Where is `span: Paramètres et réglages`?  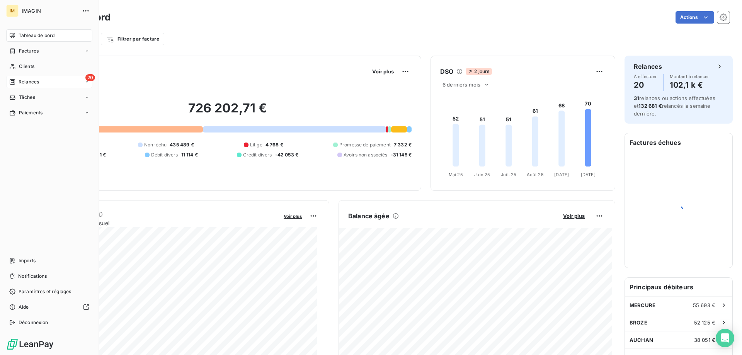 span: Paramètres et réglages is located at coordinates (45, 292).